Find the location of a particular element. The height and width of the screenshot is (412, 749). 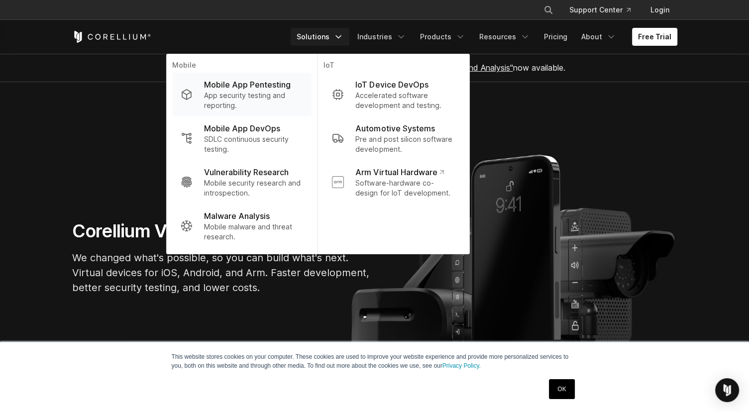

p: Mobile is located at coordinates (242, 66).